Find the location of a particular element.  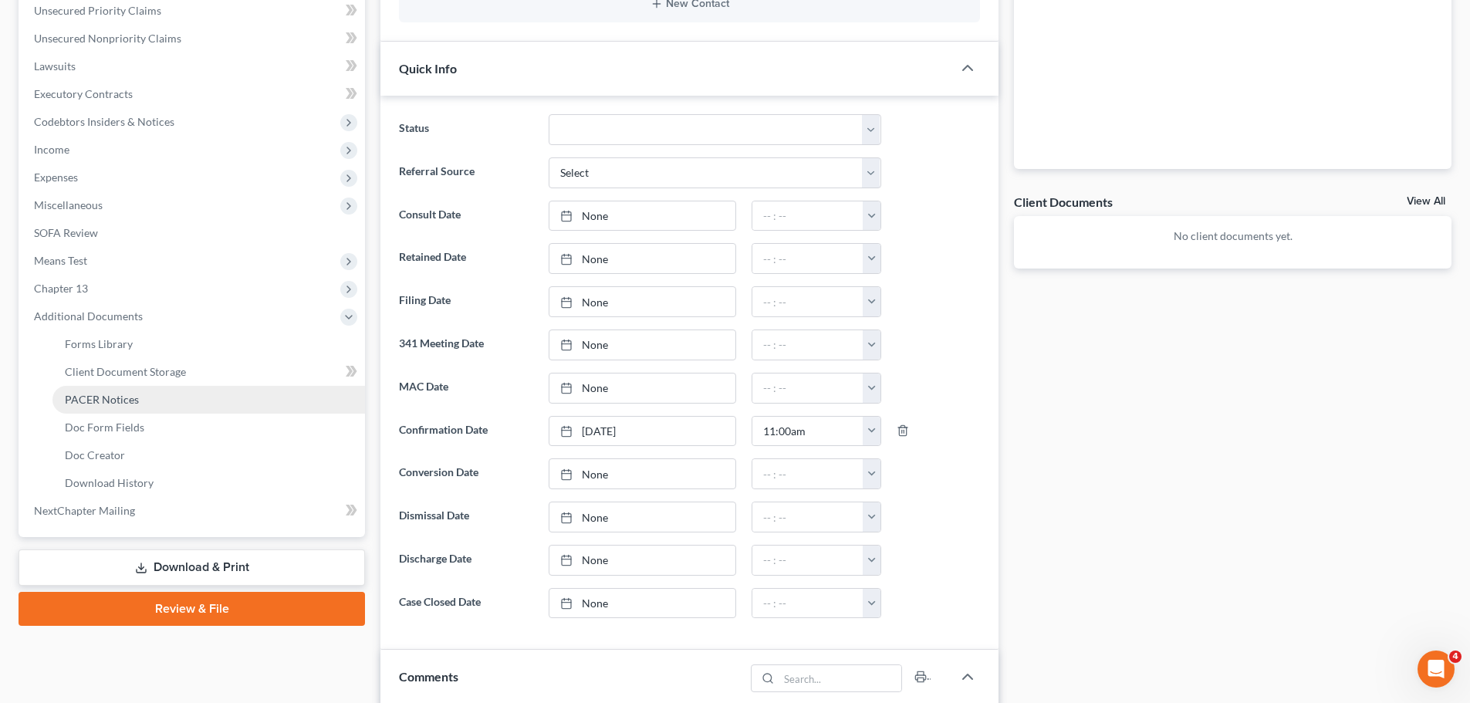

a: Executory Contracts is located at coordinates (193, 94).